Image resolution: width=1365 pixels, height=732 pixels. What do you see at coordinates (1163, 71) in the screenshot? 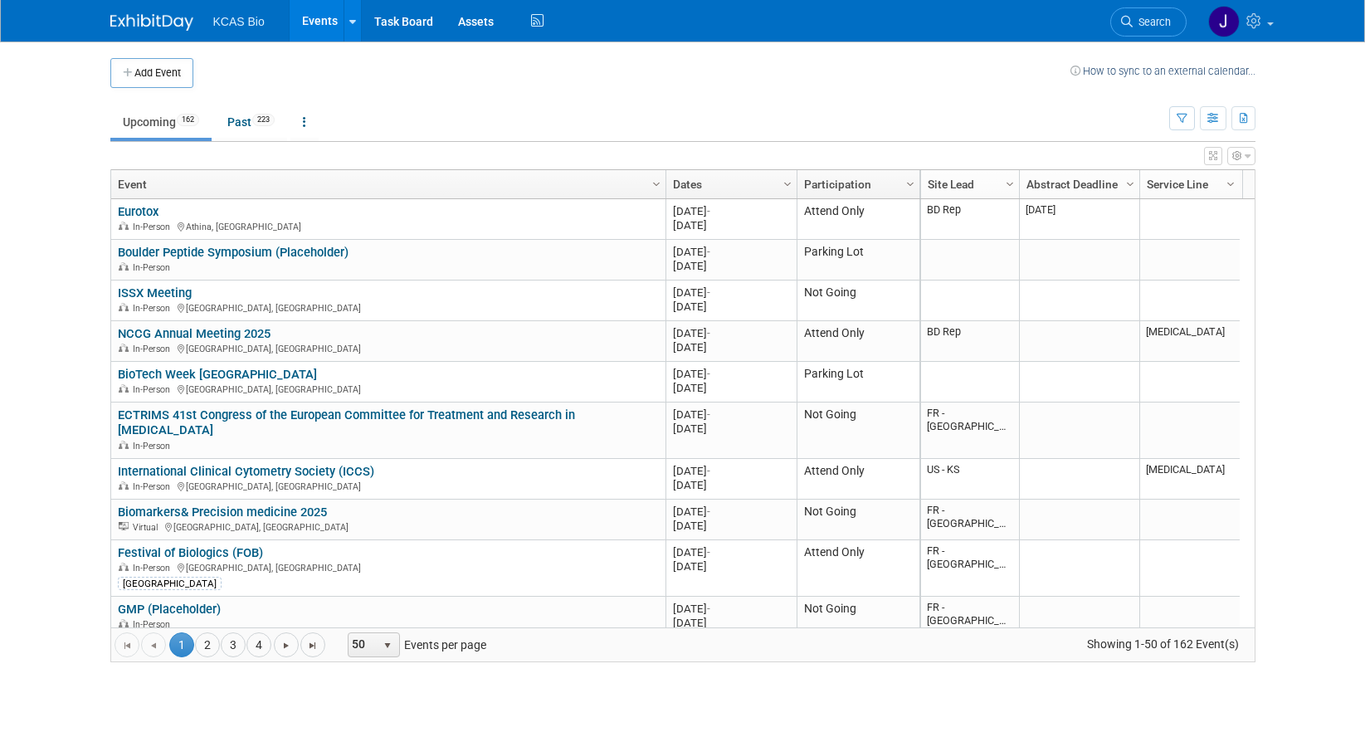
I see `a: How to sync to an external calendar...` at bounding box center [1163, 71].